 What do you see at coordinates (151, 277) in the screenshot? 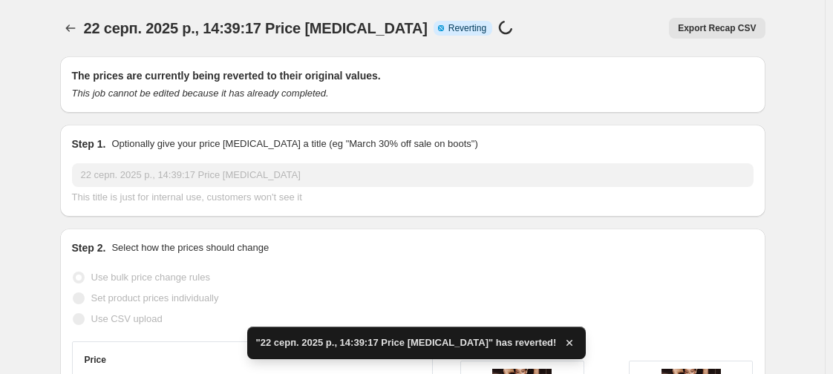
I see `span: Use bulk price change rules` at bounding box center [151, 277].